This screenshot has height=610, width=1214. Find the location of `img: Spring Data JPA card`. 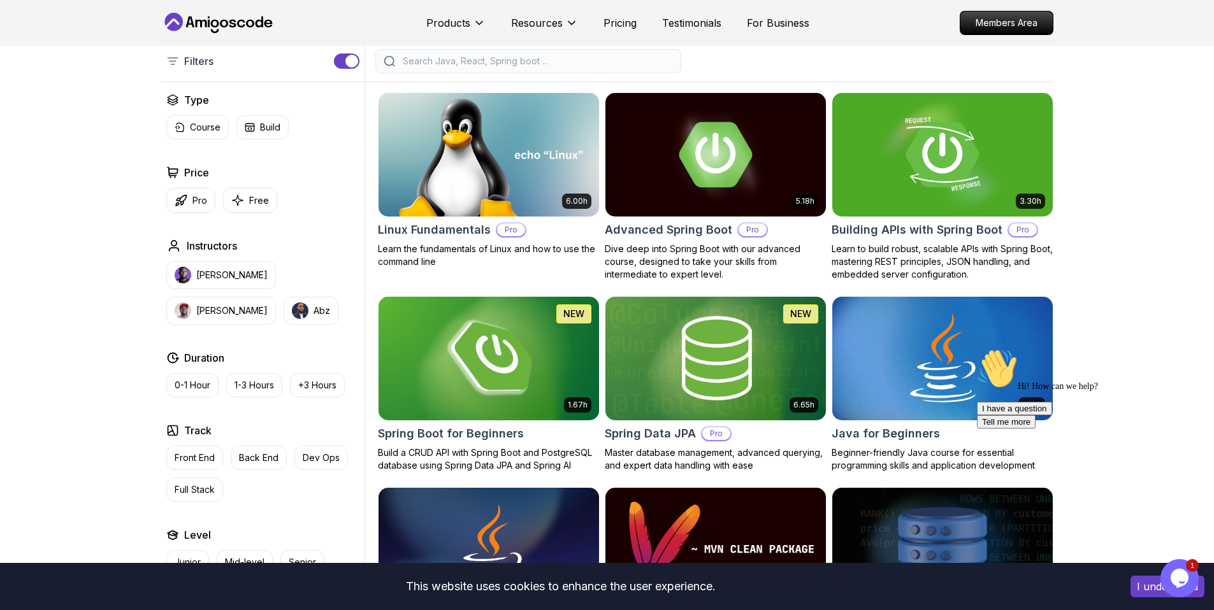

img: Spring Data JPA card is located at coordinates (715, 359).